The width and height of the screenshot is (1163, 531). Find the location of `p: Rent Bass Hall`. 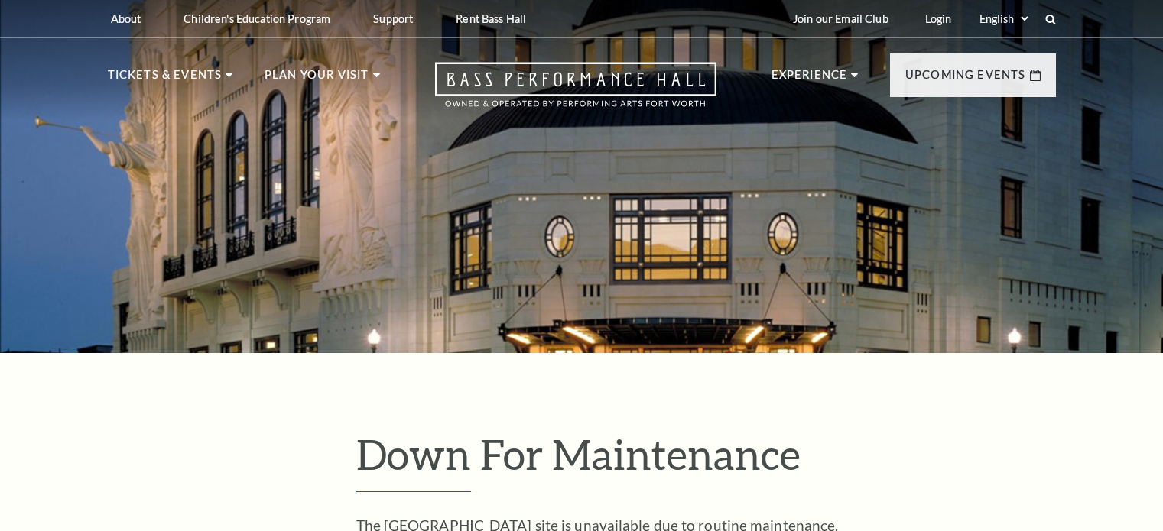

p: Rent Bass Hall is located at coordinates (491, 18).